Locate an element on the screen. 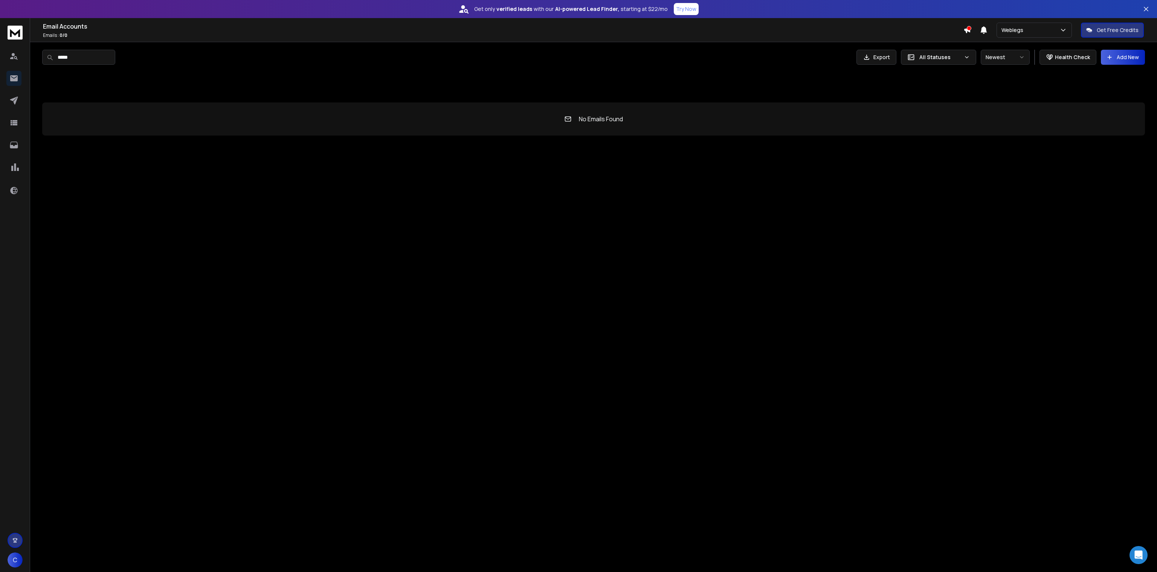 The image size is (1157, 572). p: Try Now is located at coordinates (686, 9).